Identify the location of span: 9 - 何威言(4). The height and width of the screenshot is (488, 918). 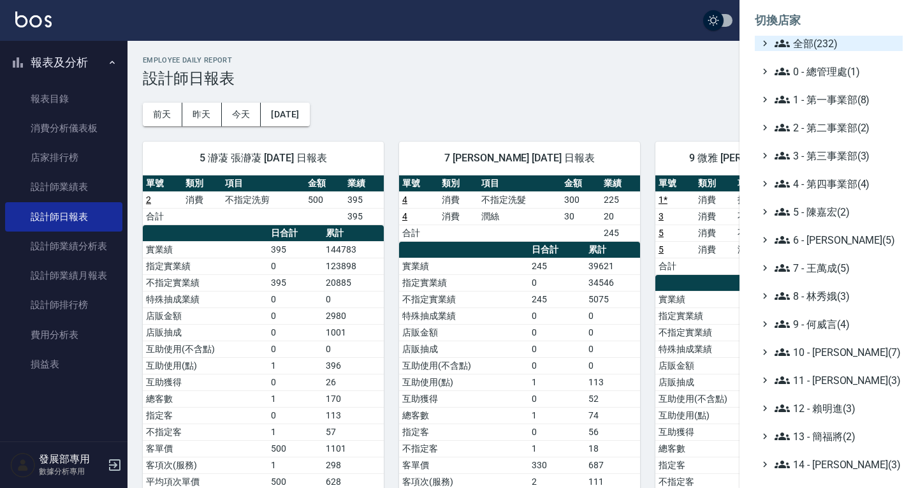
(836, 324).